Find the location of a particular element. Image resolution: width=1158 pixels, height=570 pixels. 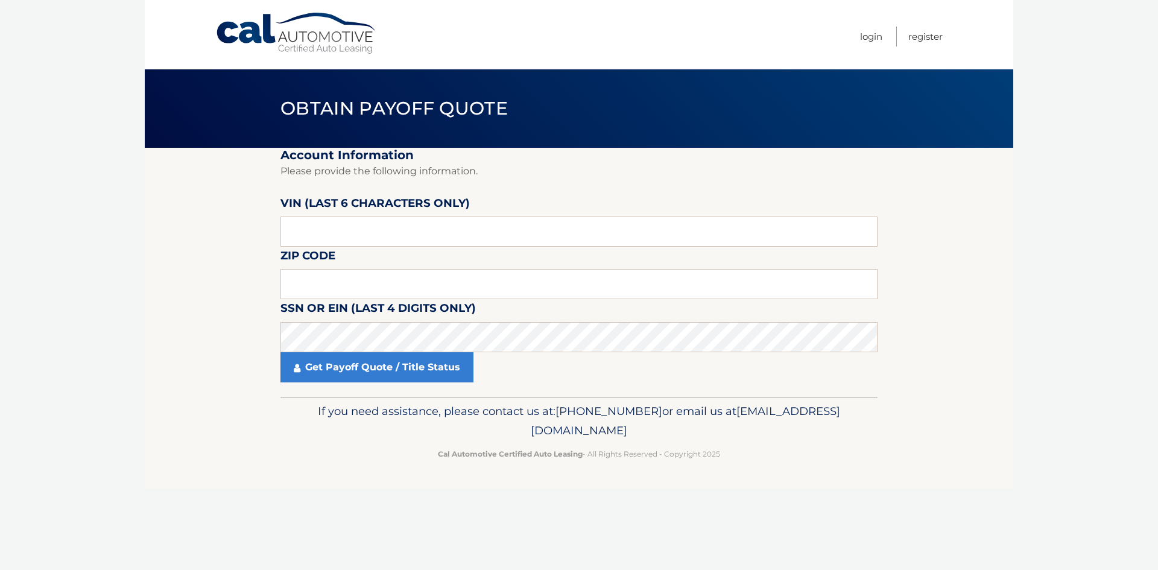

p: - All Rights Reserved - Copyright 2025 is located at coordinates (579, 454).